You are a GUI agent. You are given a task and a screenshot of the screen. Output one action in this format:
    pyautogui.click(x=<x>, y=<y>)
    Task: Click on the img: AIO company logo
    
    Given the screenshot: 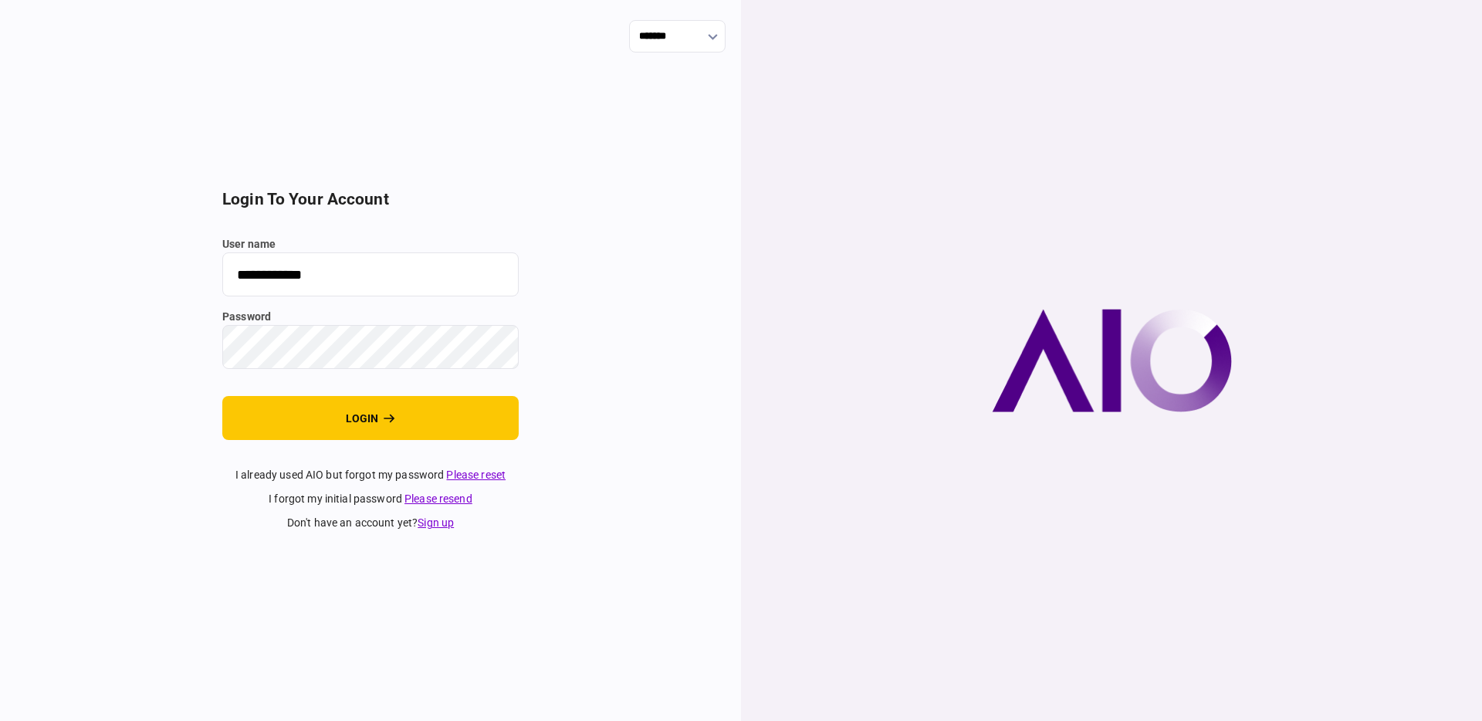 What is the action you would take?
    pyautogui.click(x=1111, y=360)
    